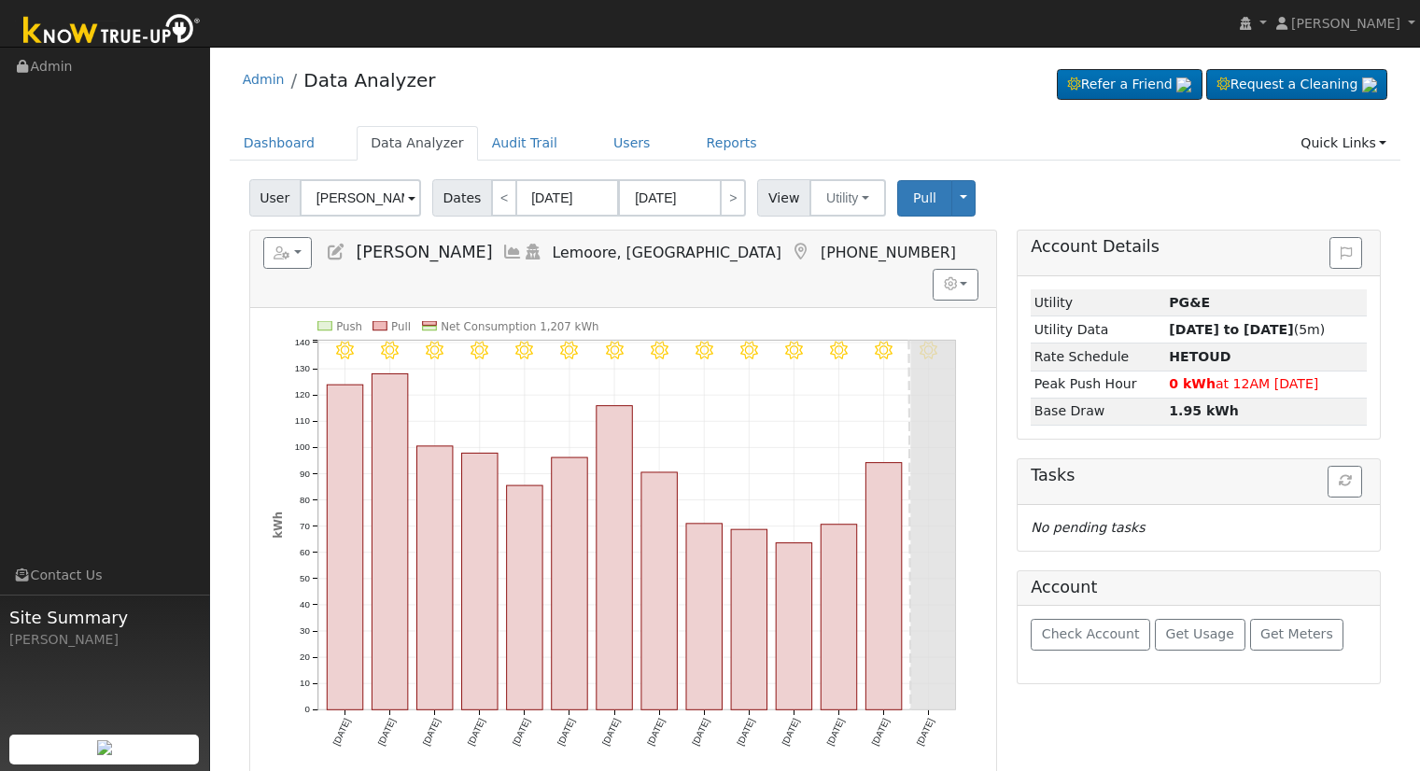  What do you see at coordinates (847, 198) in the screenshot?
I see `button: Utility` at bounding box center [847, 198].